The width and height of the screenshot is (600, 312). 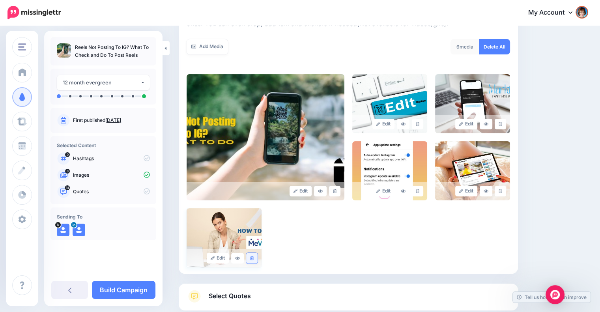 What do you see at coordinates (349, 300) in the screenshot?
I see `a: Select Quotes` at bounding box center [349, 300].